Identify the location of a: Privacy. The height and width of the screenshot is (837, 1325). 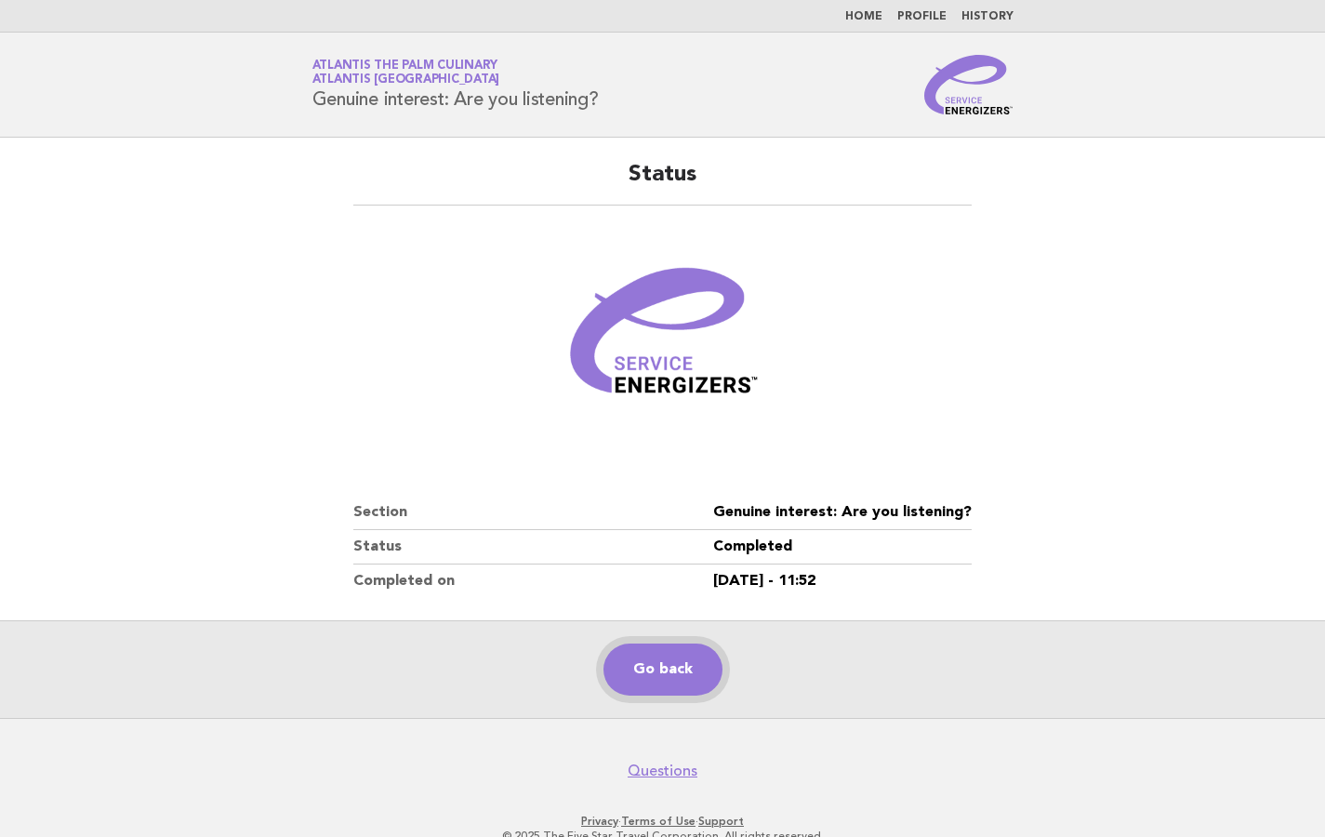
(600, 821).